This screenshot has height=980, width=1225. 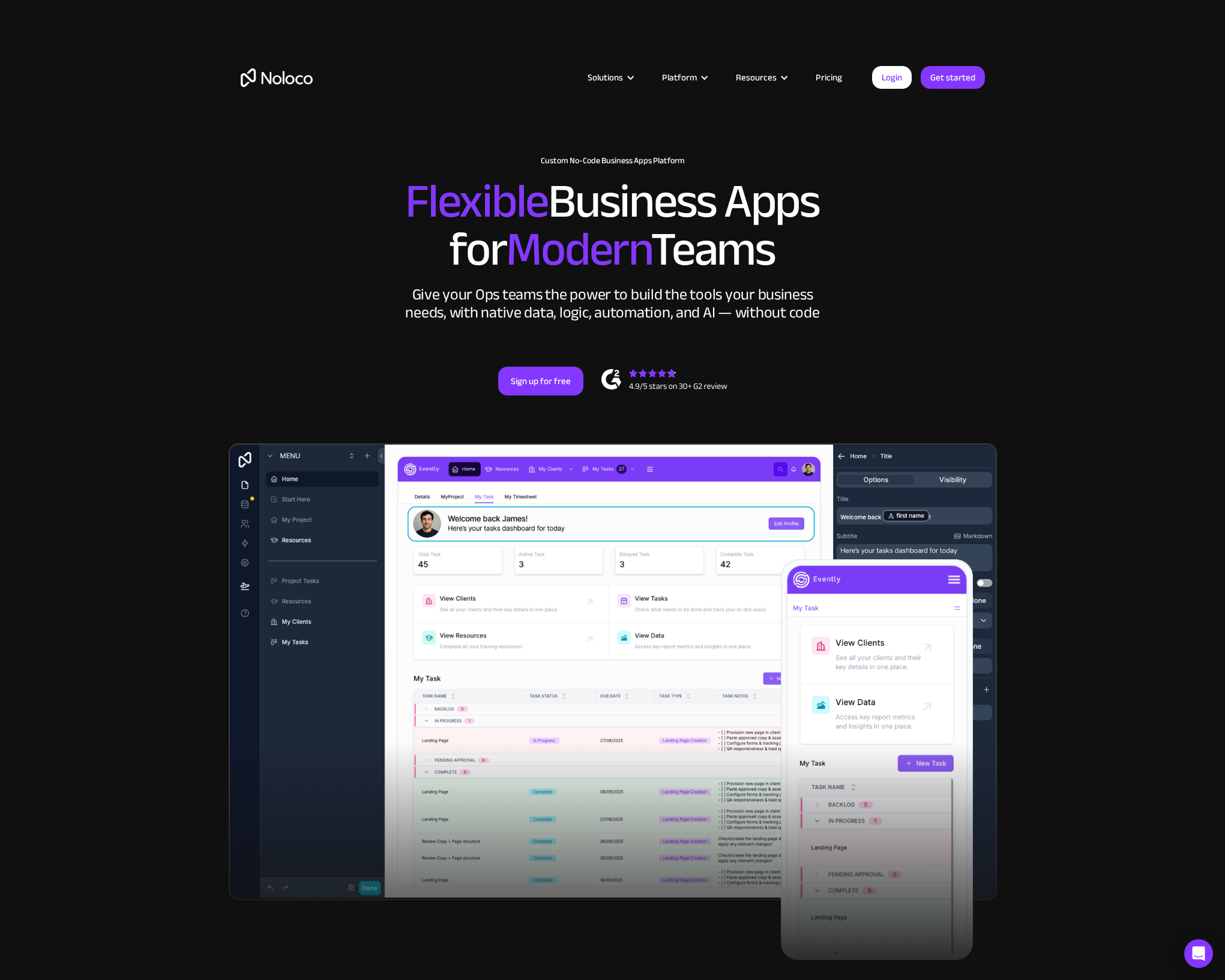 I want to click on div: Open Intercom Messenger, so click(x=1199, y=954).